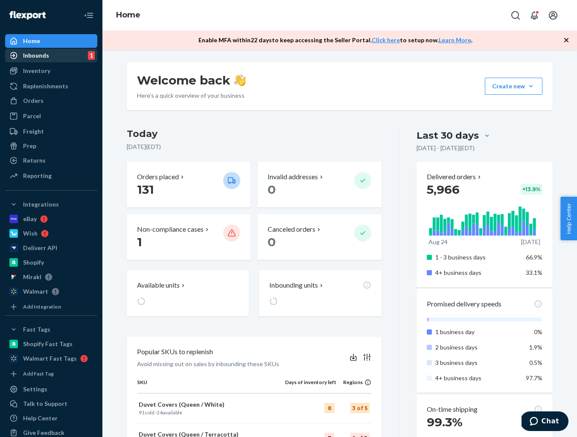 This screenshot has height=437, width=577. Describe the element at coordinates (50, 359) in the screenshot. I see `div: Walmart Fast Tags` at that location.